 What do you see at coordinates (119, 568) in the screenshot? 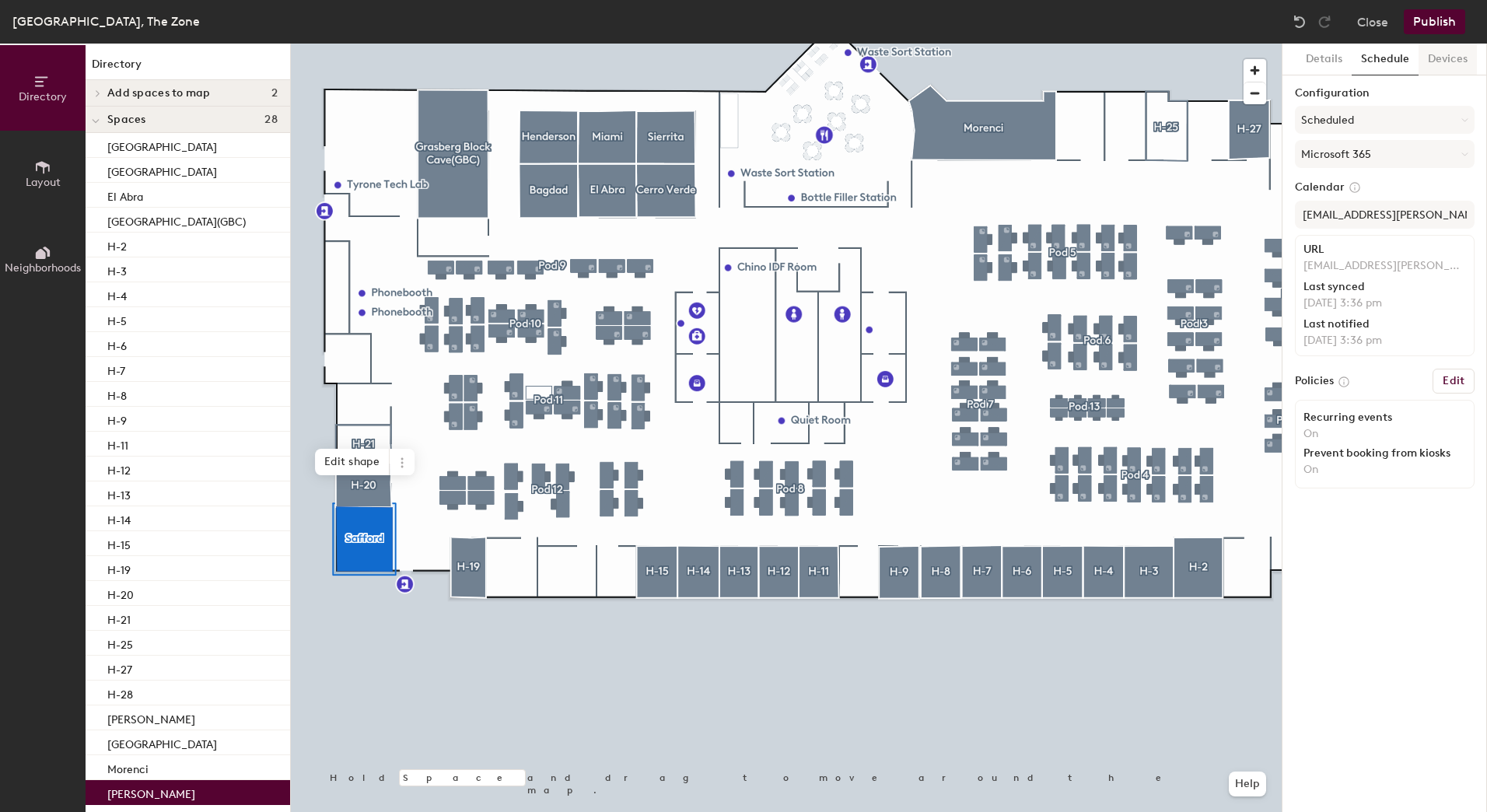
I see `p: H-19` at bounding box center [119, 568].